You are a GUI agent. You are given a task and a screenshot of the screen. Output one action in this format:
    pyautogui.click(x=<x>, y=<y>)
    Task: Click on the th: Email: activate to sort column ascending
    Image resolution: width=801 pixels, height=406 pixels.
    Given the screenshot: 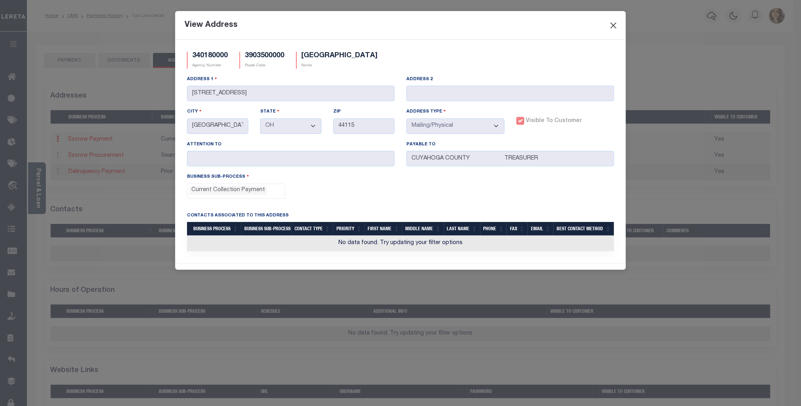 What is the action you would take?
    pyautogui.click(x=541, y=229)
    